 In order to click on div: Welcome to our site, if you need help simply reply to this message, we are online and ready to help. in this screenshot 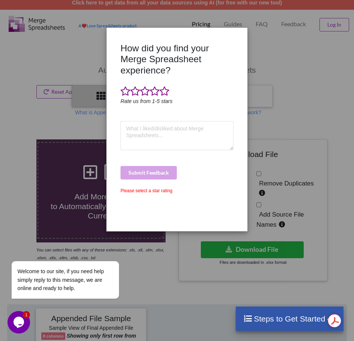, I will do `click(68, 87)`.